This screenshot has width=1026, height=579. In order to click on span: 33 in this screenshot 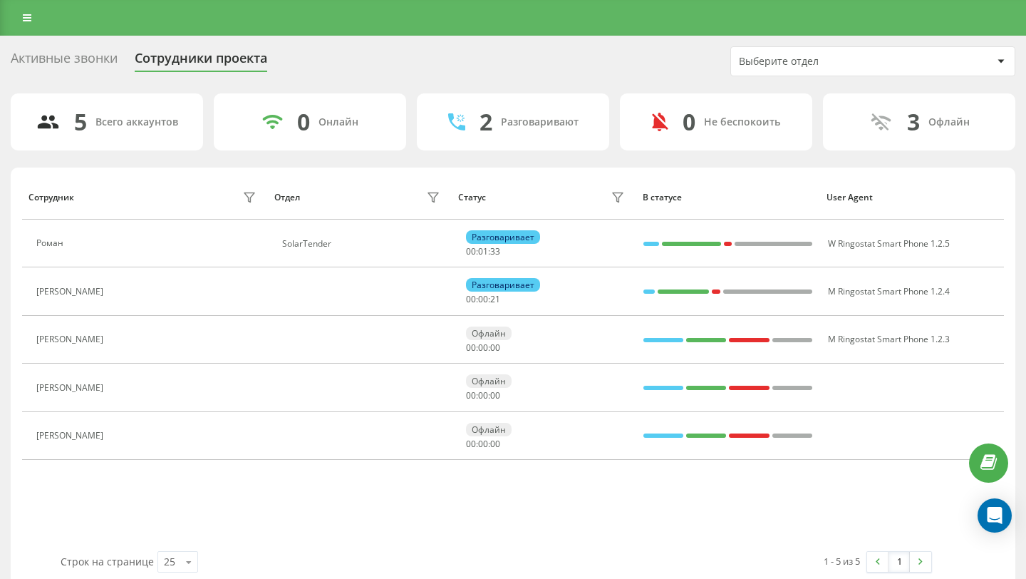, I will do `click(495, 251)`.